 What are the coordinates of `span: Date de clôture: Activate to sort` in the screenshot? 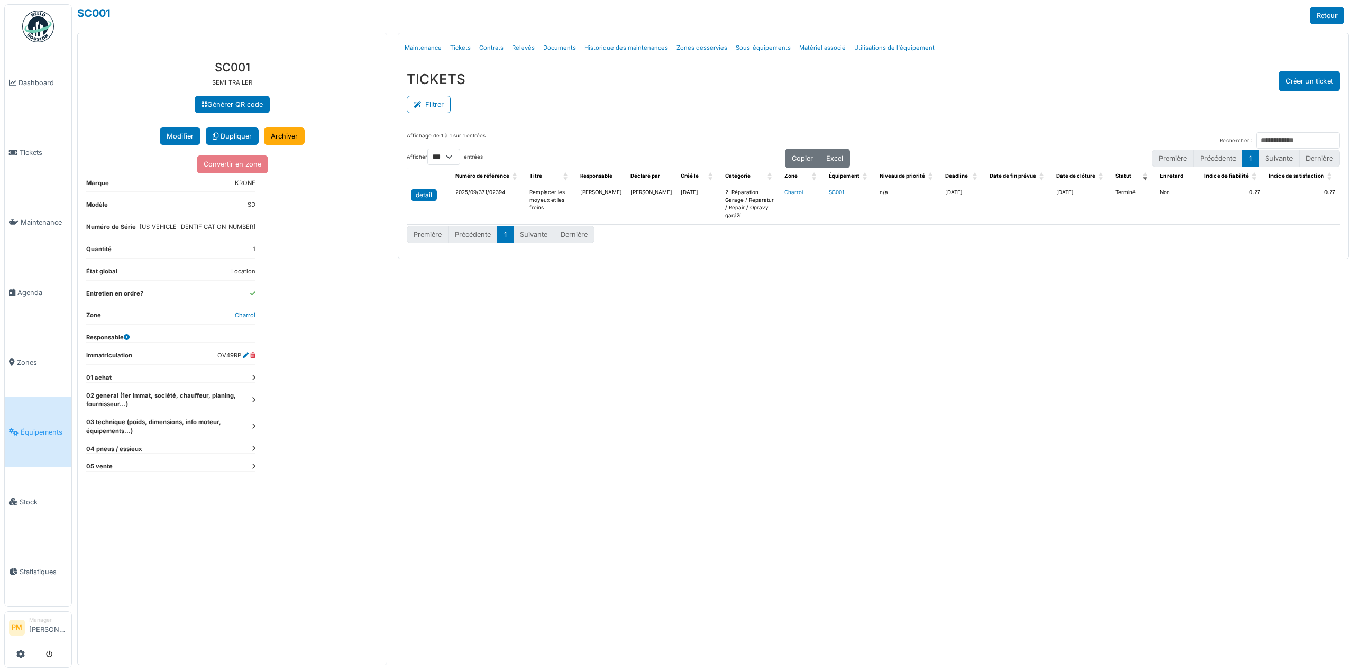 It's located at (1102, 176).